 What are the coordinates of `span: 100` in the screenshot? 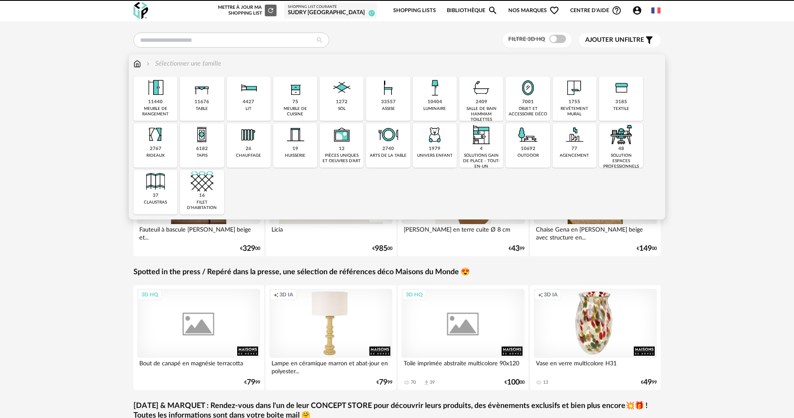 It's located at (513, 383).